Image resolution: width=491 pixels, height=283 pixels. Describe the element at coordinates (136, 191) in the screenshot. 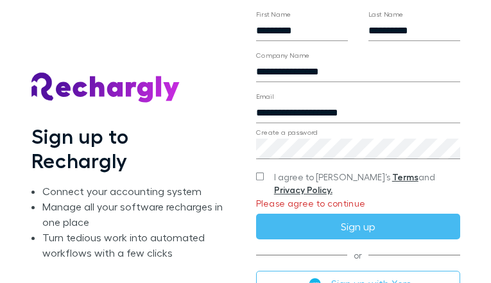

I see `li: Connect your accounting system` at that location.